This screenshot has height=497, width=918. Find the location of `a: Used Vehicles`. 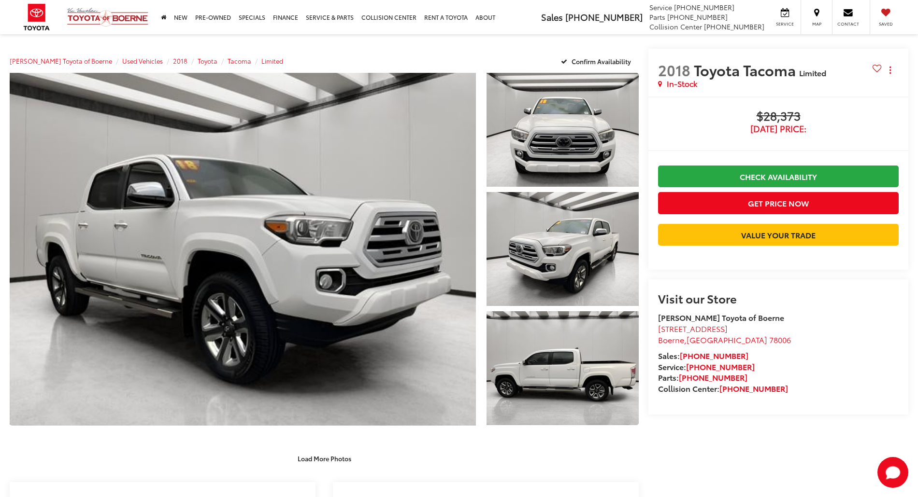

a: Used Vehicles is located at coordinates (142, 61).